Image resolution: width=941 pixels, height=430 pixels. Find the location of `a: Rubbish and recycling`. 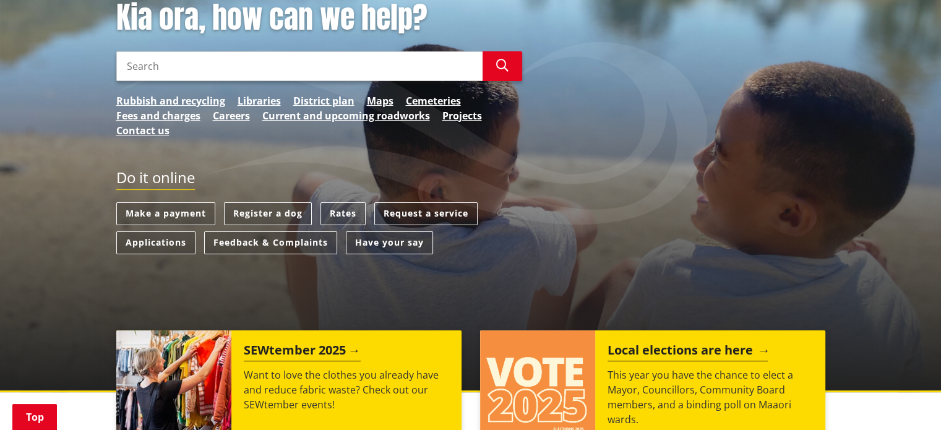

a: Rubbish and recycling is located at coordinates (171, 101).